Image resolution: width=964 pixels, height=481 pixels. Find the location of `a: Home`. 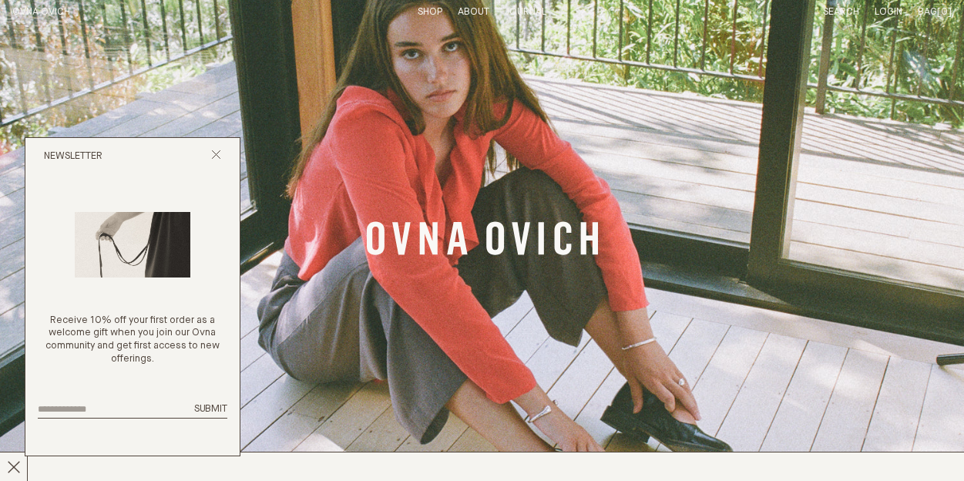

a: Home is located at coordinates (41, 12).